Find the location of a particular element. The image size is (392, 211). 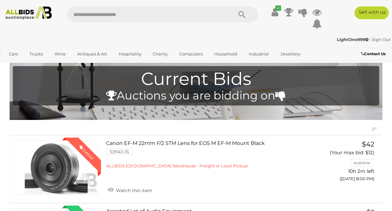

a: Watch this item is located at coordinates (130, 190).